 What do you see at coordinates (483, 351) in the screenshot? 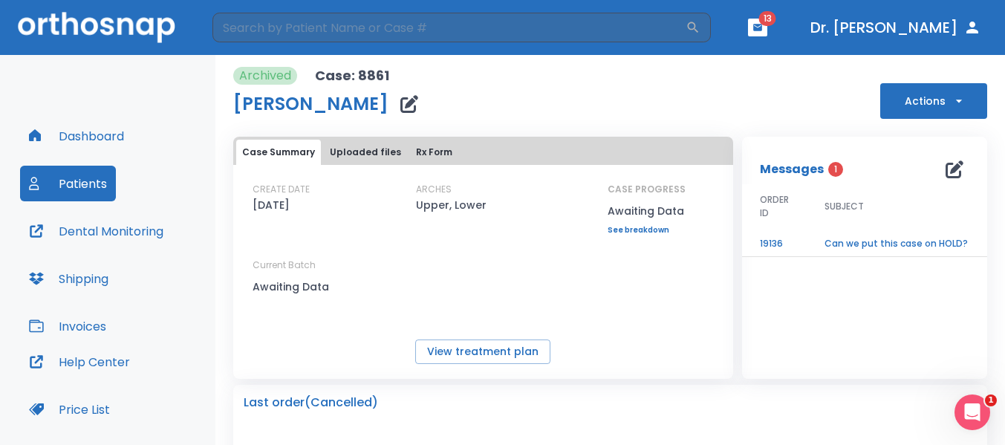
I see `button: View treatment plan` at bounding box center [483, 351].